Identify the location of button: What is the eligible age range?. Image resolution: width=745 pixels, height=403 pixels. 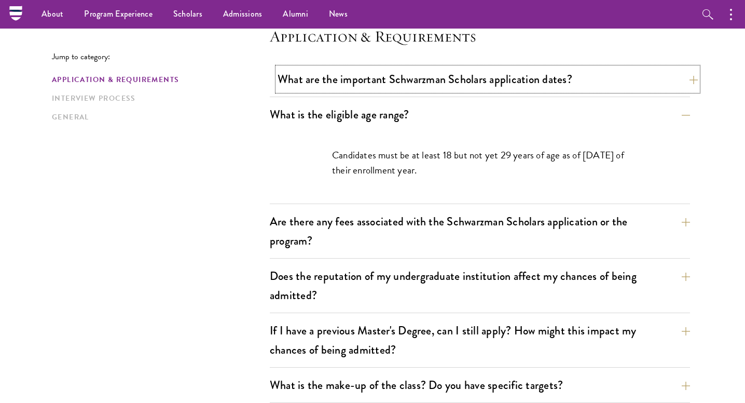
(480, 114).